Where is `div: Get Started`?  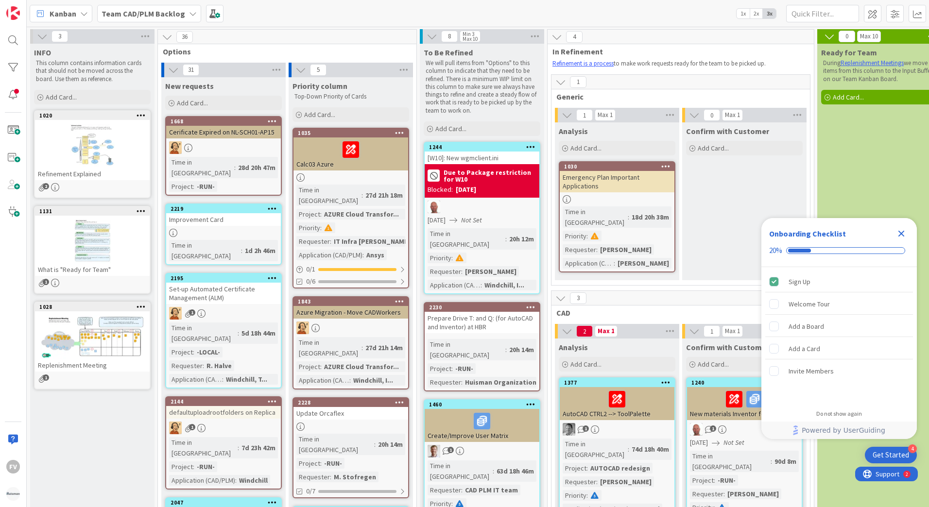
div: Get Started is located at coordinates (891, 455).